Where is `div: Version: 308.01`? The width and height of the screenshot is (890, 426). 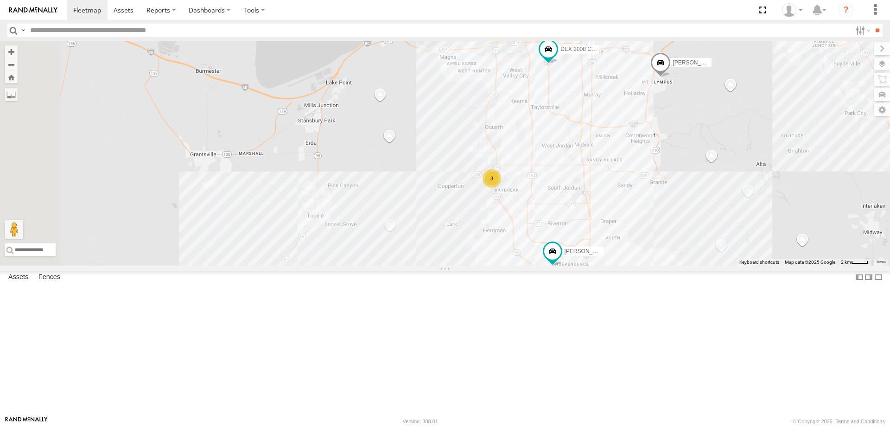
div: Version: 308.01 is located at coordinates (421, 422).